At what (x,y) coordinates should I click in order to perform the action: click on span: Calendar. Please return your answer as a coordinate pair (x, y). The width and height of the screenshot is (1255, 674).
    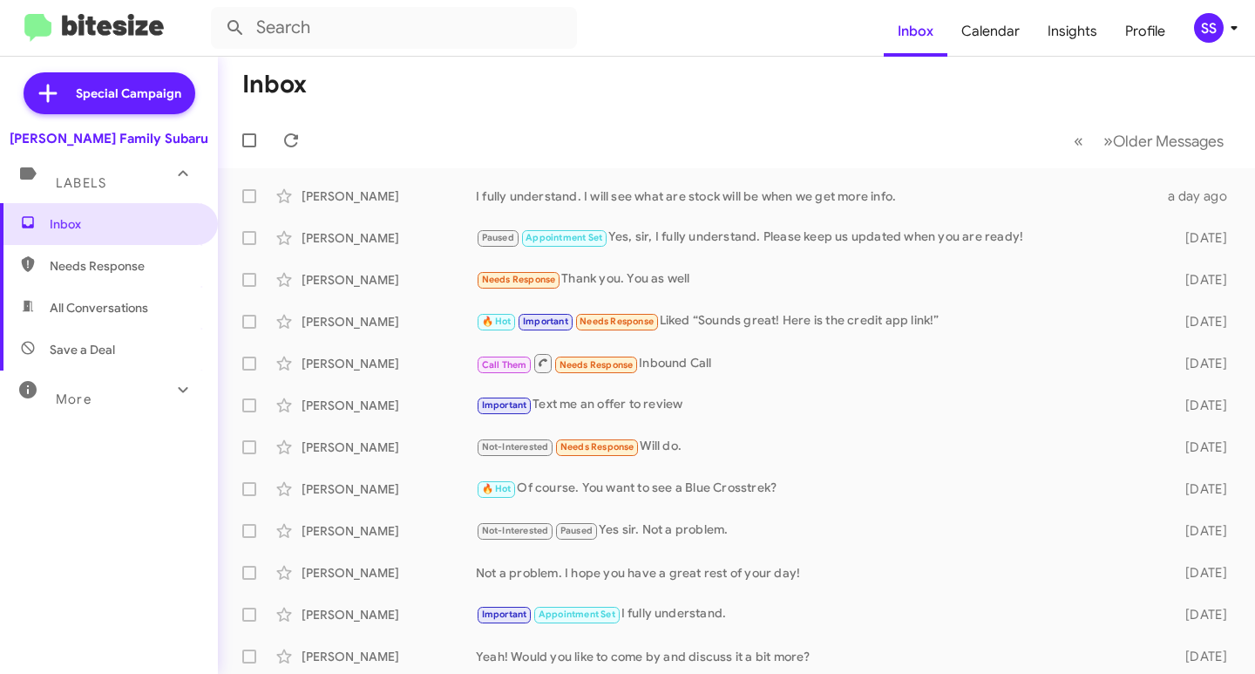
    Looking at the image, I should click on (990, 31).